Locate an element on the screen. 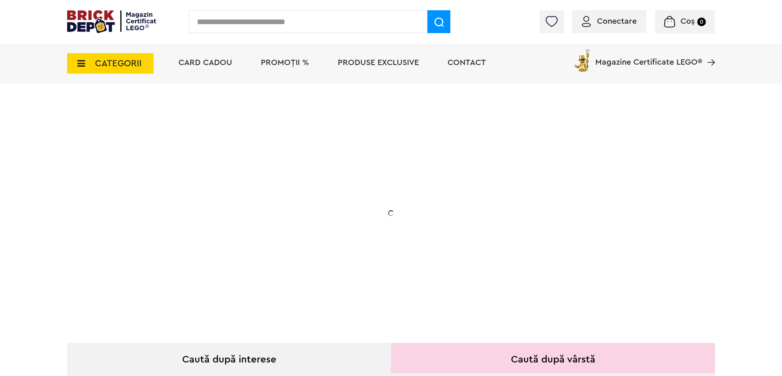 This screenshot has height=376, width=782. span: PROMOȚII % is located at coordinates (285, 63).